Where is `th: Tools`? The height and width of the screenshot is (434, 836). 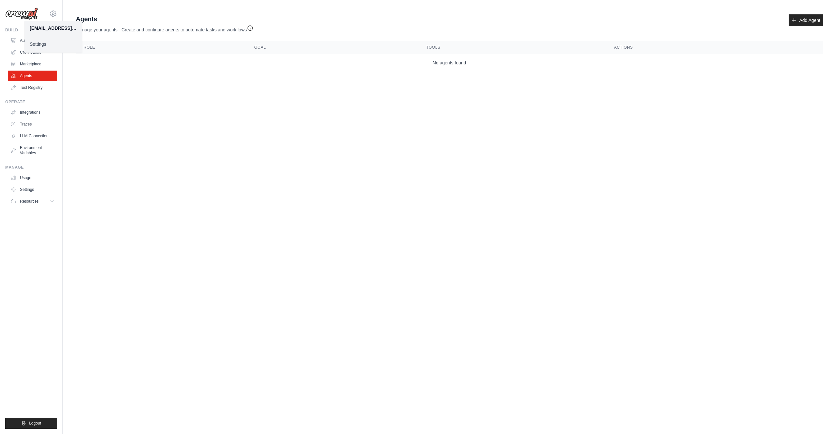 th: Tools is located at coordinates (512, 47).